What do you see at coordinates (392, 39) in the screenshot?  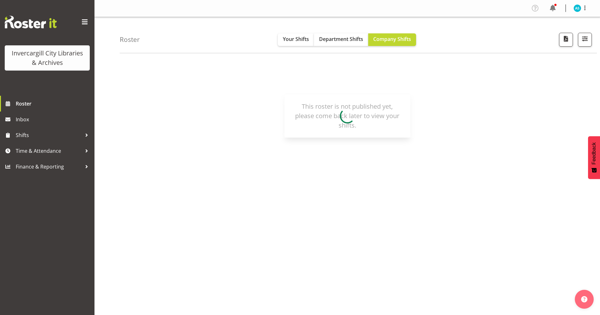 I see `span: Company Shifts` at bounding box center [392, 39].